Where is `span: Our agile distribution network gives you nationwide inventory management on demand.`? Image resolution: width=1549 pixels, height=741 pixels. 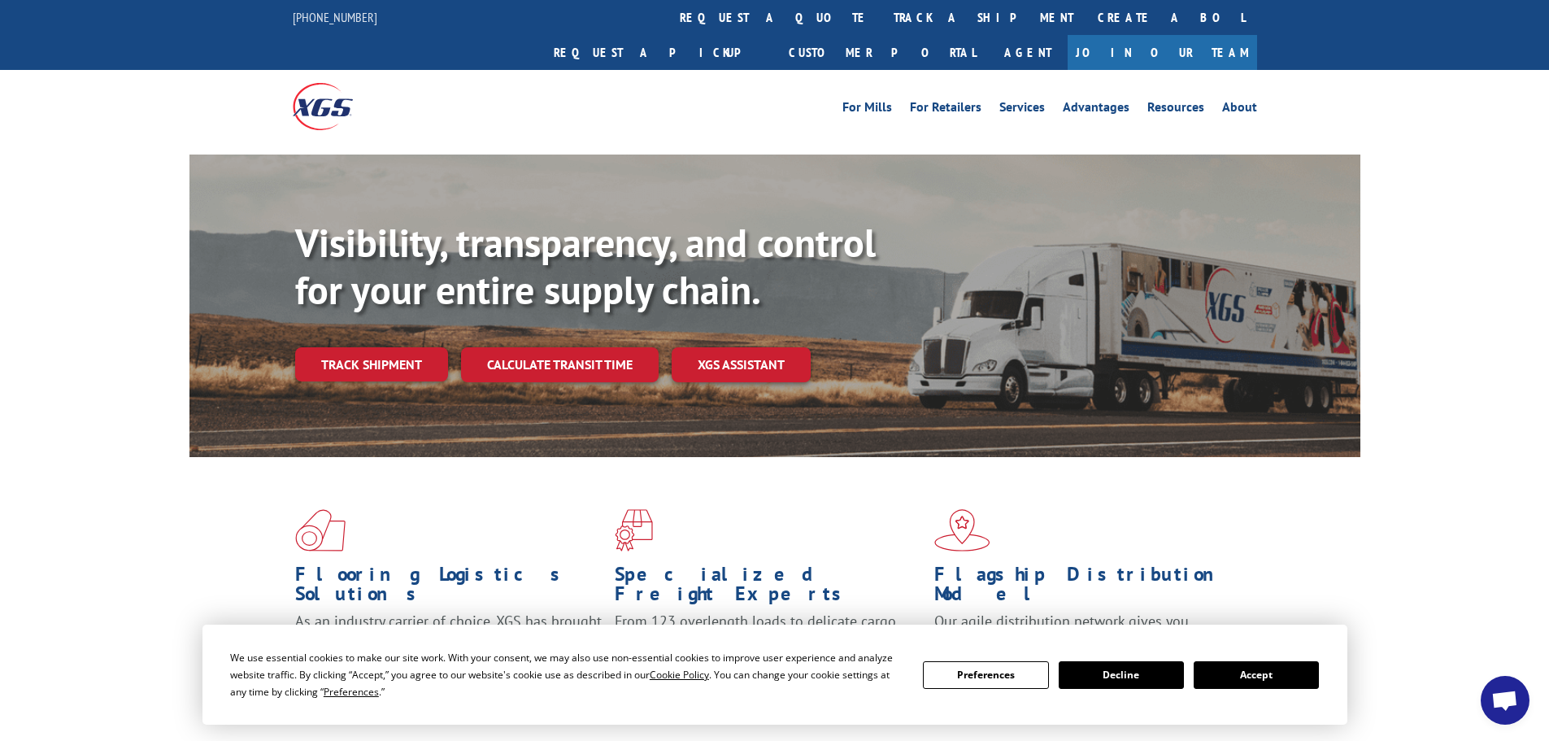
span: Our agile distribution network gives you nationwide inventory management on demand. is located at coordinates (1084, 630).